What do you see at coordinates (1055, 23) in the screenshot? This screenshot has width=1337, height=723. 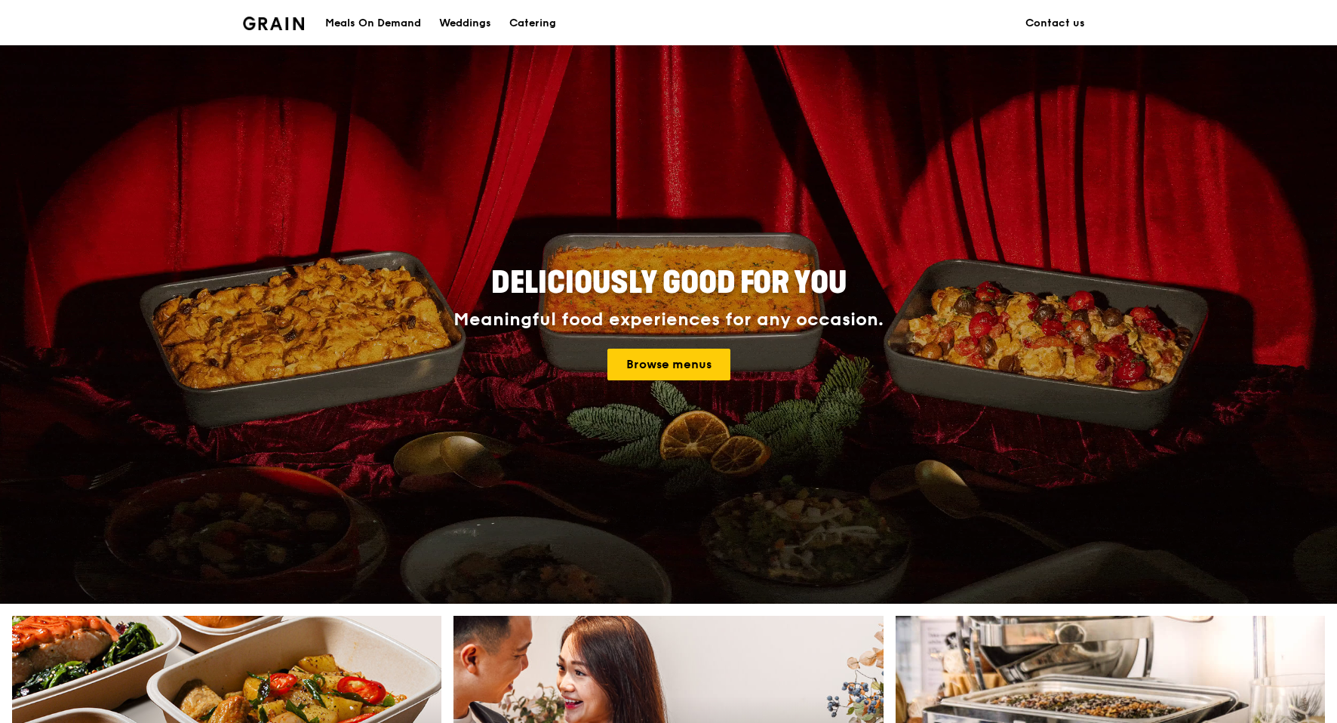 I see `a: Contact us` at bounding box center [1055, 23].